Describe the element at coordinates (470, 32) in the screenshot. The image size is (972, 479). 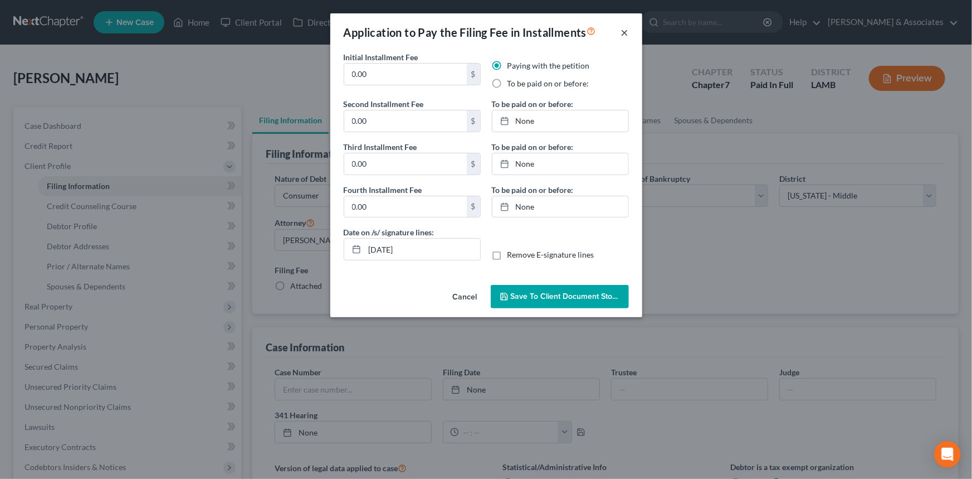
I see `div: Application to Pay the Filing Fee in Installments` at that location.